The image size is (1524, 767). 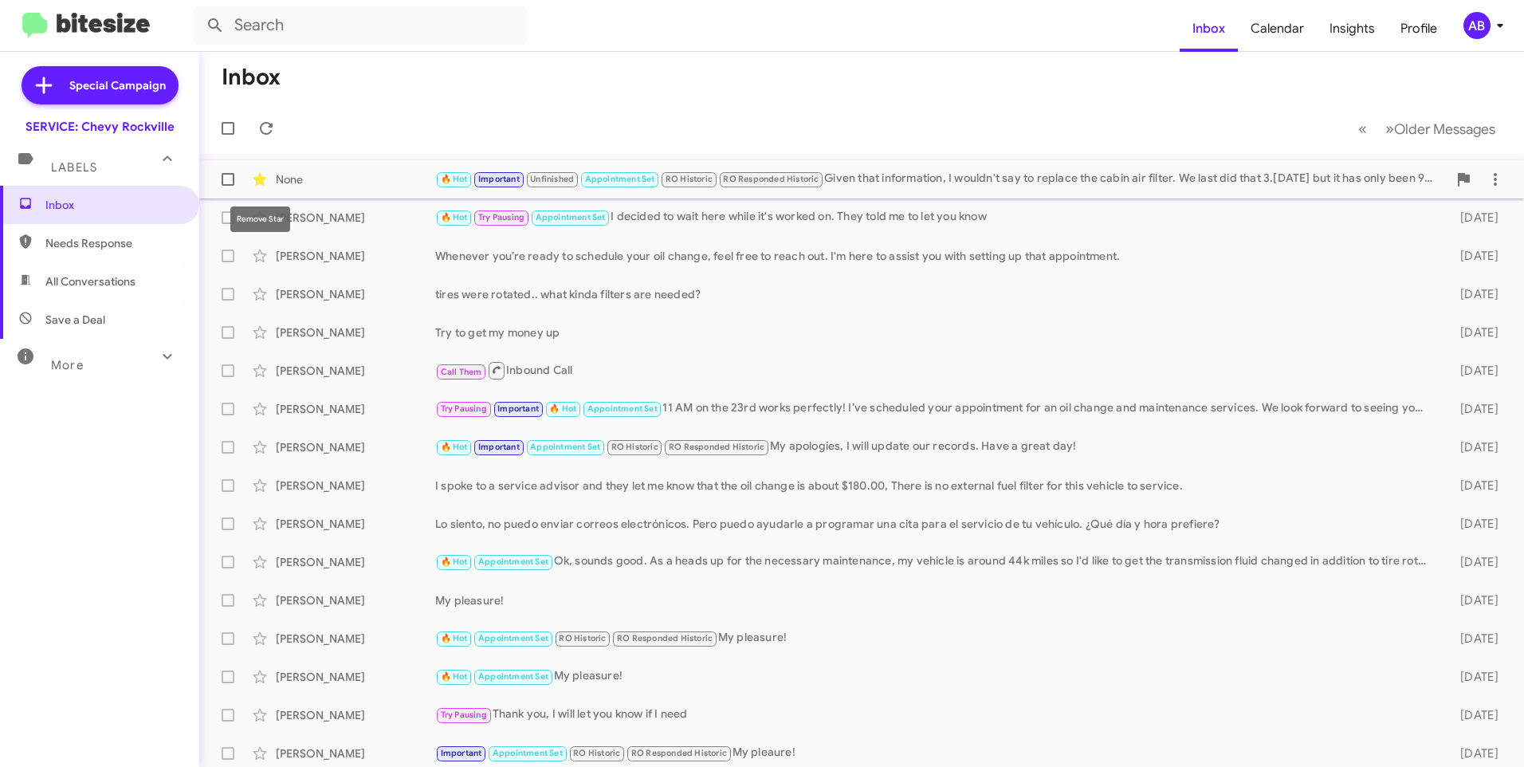 I want to click on div: Try to get my money up, so click(x=935, y=332).